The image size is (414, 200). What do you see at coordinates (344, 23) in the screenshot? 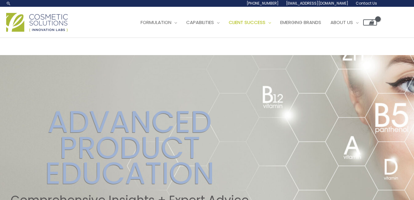
I see `a: About Us` at bounding box center [344, 23].